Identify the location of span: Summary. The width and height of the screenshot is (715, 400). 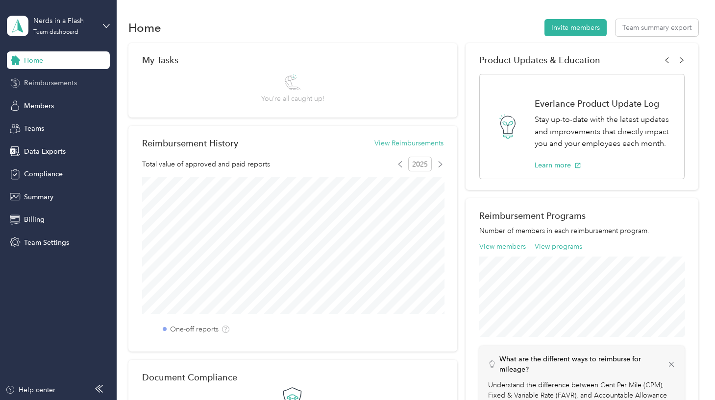
(39, 197).